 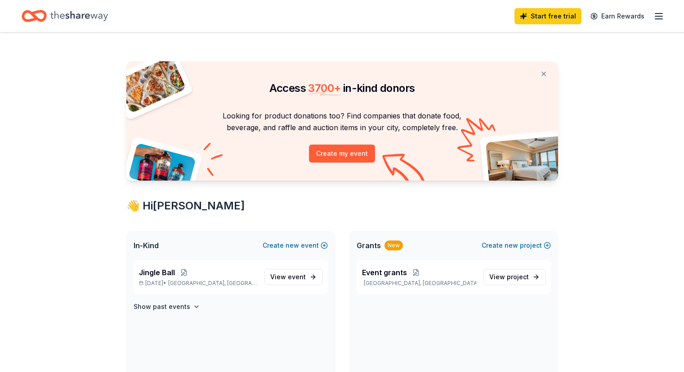 I want to click on div: New, so click(x=394, y=245).